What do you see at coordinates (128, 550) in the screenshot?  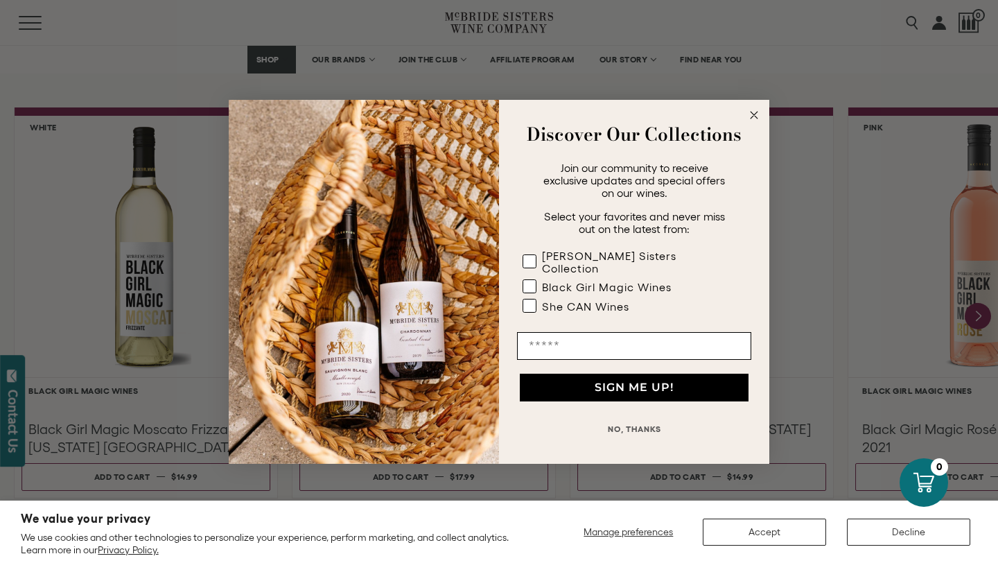 I see `a: Privacy Policy.` at bounding box center [128, 550].